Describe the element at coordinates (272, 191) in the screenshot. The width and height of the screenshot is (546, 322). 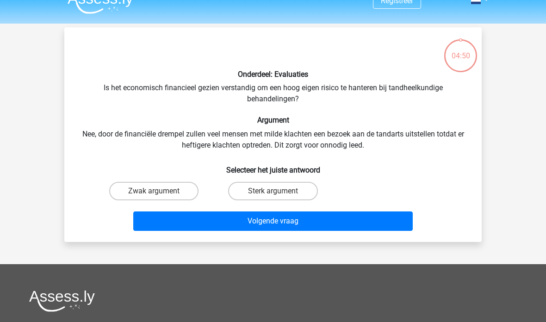
I see `label: Sterk argument` at that location.